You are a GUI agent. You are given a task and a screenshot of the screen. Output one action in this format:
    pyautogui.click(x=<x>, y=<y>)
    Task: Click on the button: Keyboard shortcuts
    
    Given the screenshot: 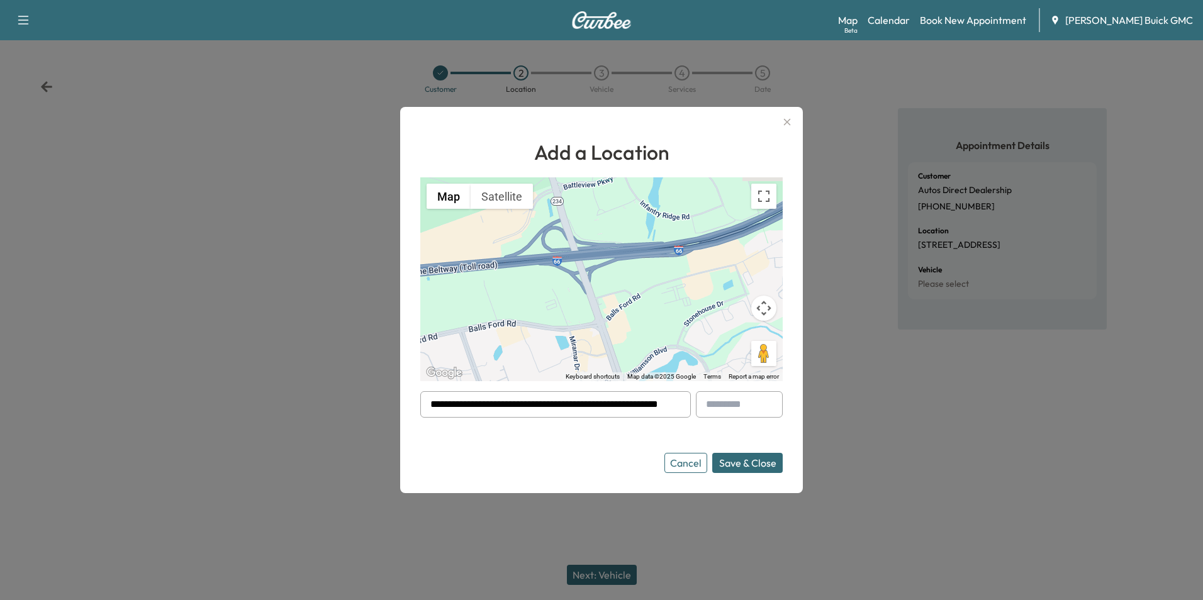 What is the action you would take?
    pyautogui.click(x=593, y=377)
    